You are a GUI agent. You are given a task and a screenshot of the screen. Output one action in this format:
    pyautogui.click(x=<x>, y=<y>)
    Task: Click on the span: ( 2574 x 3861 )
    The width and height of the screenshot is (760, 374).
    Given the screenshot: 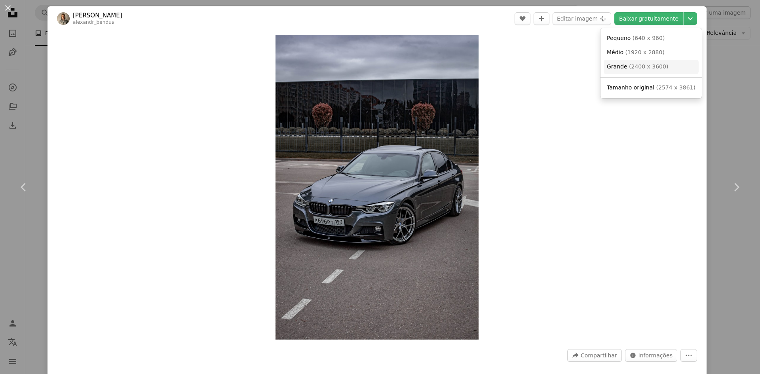 What is the action you would take?
    pyautogui.click(x=676, y=87)
    